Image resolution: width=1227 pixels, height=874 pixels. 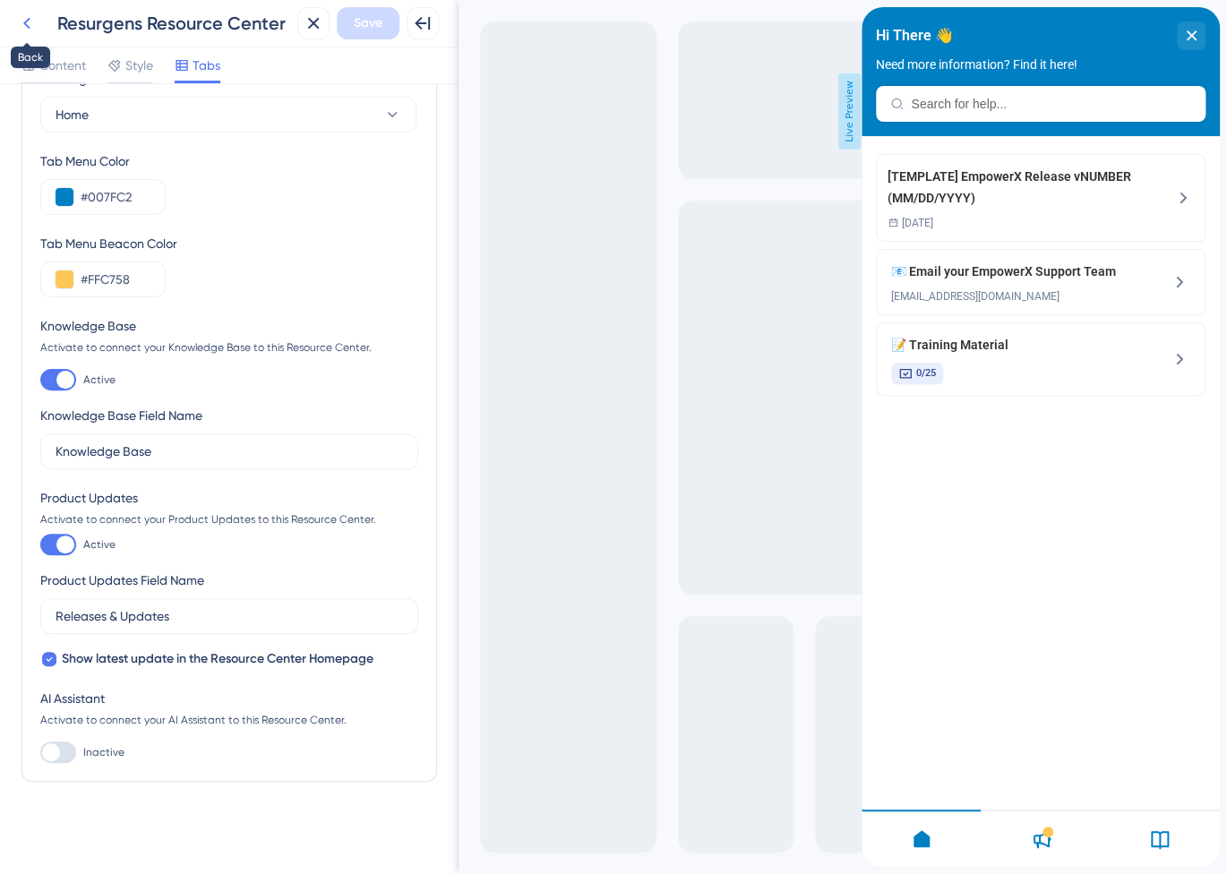 What do you see at coordinates (149, 352) in the screenshot?
I see `div: Training Material` at bounding box center [149, 352].